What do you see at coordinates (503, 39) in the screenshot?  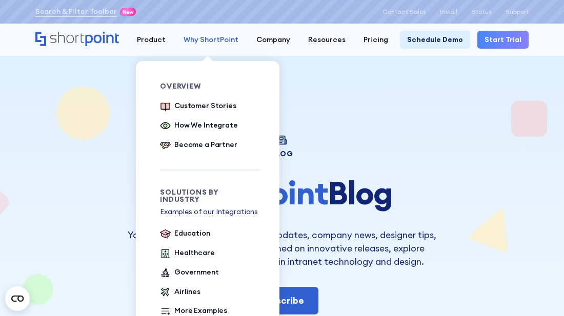 I see `a: Start Trial` at bounding box center [503, 39].